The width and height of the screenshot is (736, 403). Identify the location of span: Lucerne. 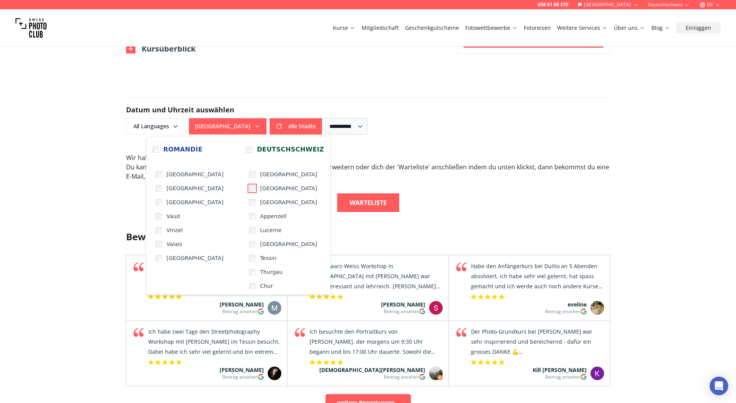
(271, 230).